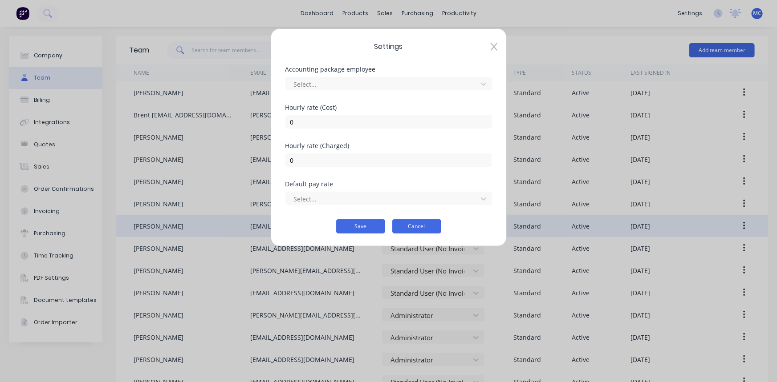 This screenshot has width=777, height=382. What do you see at coordinates (389, 108) in the screenshot?
I see `div: Hourly rate (Cost)` at bounding box center [389, 108].